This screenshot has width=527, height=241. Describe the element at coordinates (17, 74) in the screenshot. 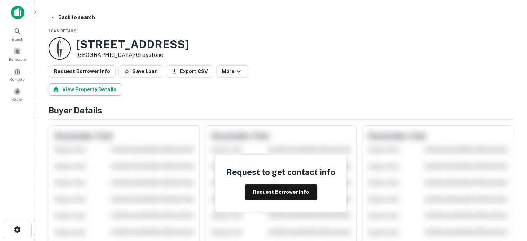

I see `div: Contacts` at that location.